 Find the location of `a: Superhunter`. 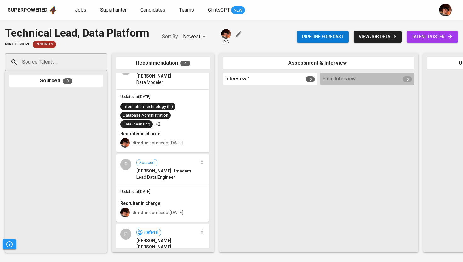

a: Superhunter is located at coordinates (114, 10).